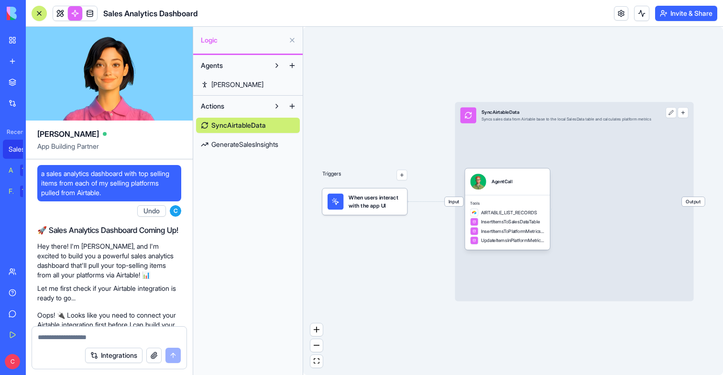 This screenshot has width=723, height=375. Describe the element at coordinates (507, 203) in the screenshot. I see `span: Tools` at that location.